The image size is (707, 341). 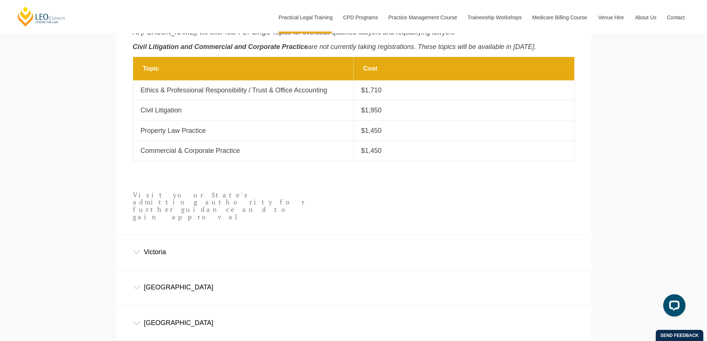 What do you see at coordinates (222, 206) in the screenshot?
I see `p: Visit your State's admitting authority for further guidance and to gain approval` at bounding box center [222, 206].